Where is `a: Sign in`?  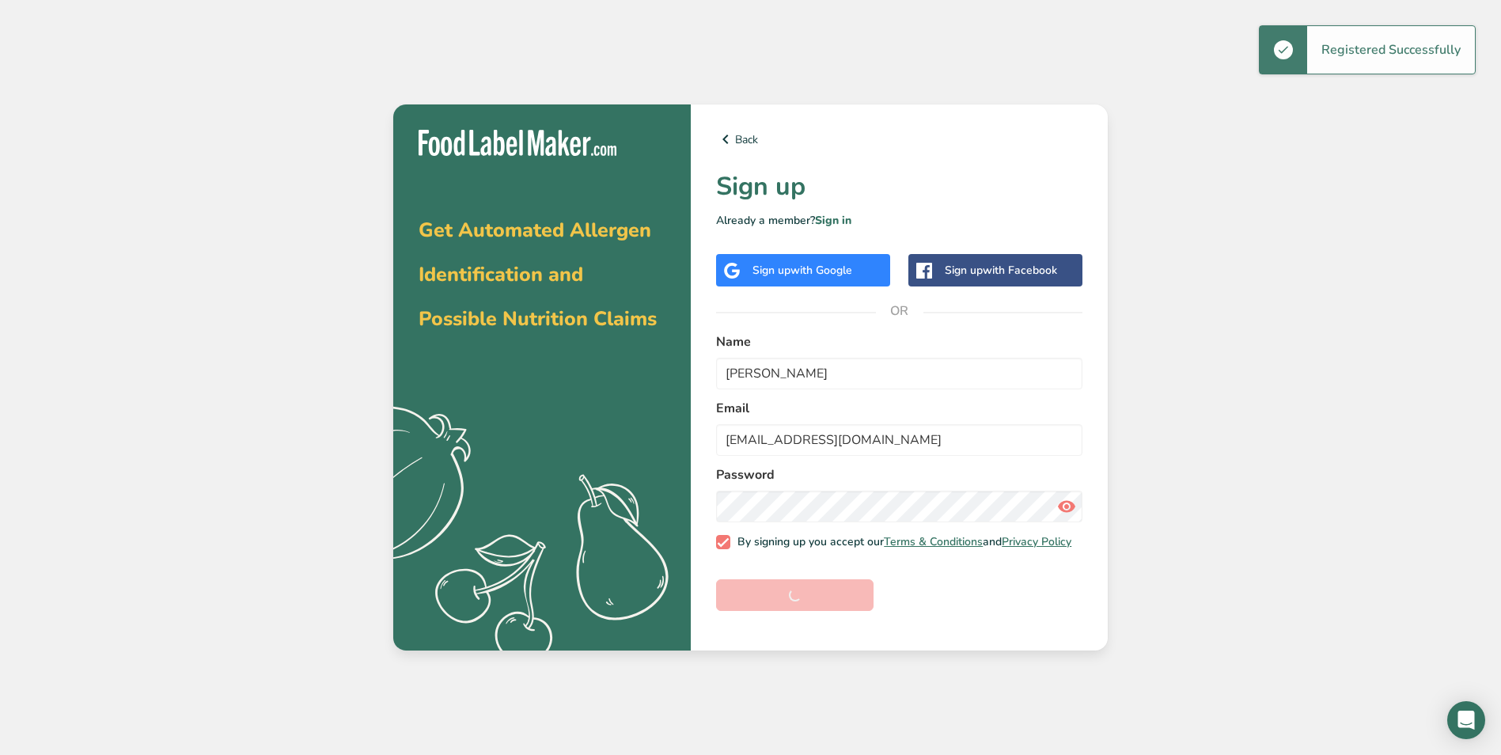 a: Sign in is located at coordinates (833, 220).